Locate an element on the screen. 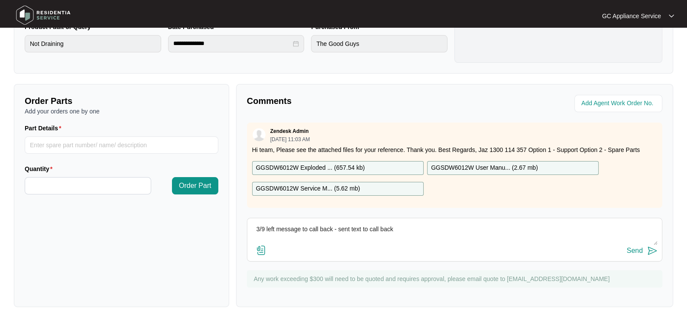 This screenshot has width=687, height=320. p: GGSDW6012W Exploded ... ( 657.54 kb ) is located at coordinates (310, 168).